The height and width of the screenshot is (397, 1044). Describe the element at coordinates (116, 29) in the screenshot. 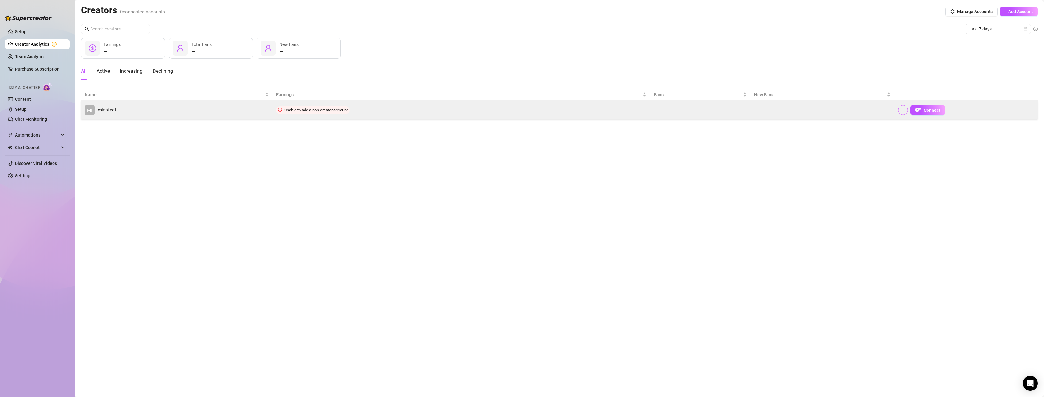

I see `input: Search creators` at that location.